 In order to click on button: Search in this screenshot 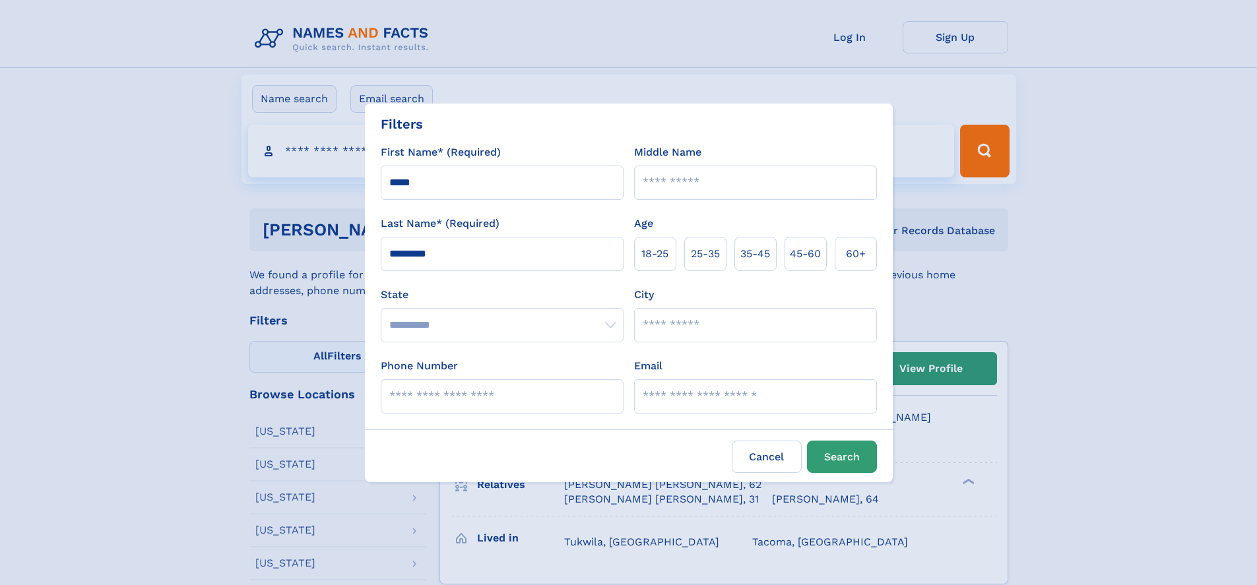, I will do `click(842, 457)`.